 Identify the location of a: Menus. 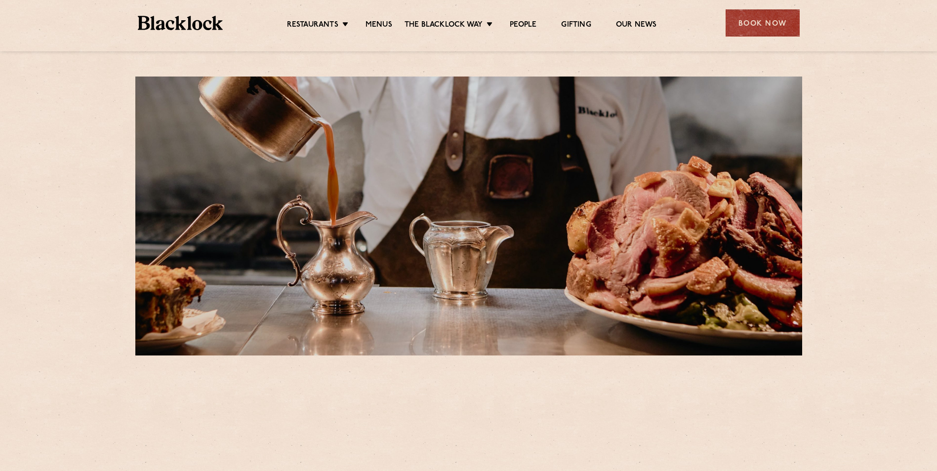
(379, 26).